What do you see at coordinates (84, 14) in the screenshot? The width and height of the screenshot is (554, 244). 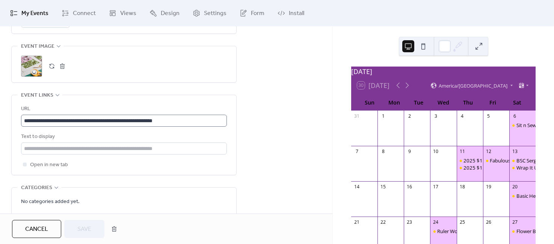 I see `span: Connect` at bounding box center [84, 14].